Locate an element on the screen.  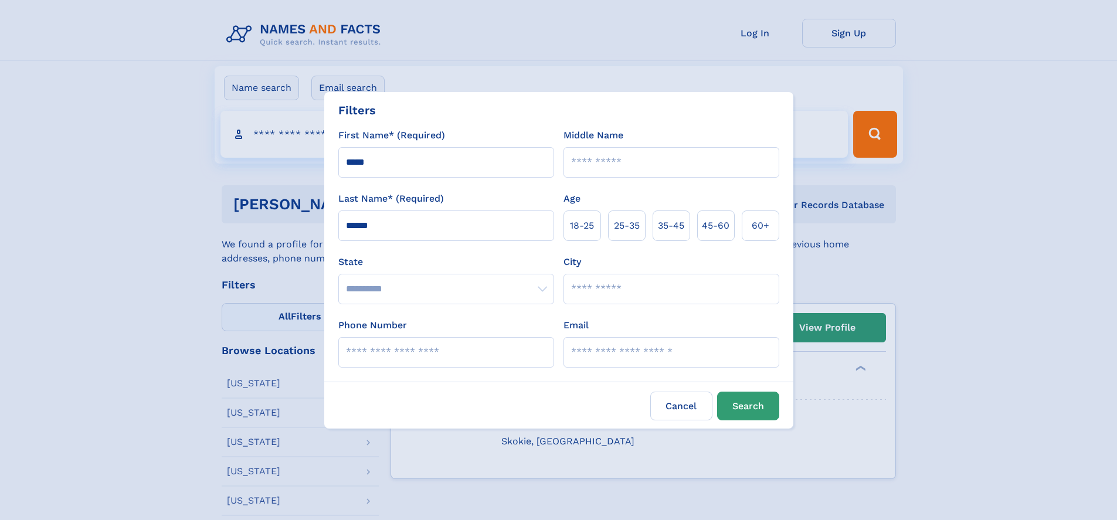
label: First Name* (Required) is located at coordinates (392, 135).